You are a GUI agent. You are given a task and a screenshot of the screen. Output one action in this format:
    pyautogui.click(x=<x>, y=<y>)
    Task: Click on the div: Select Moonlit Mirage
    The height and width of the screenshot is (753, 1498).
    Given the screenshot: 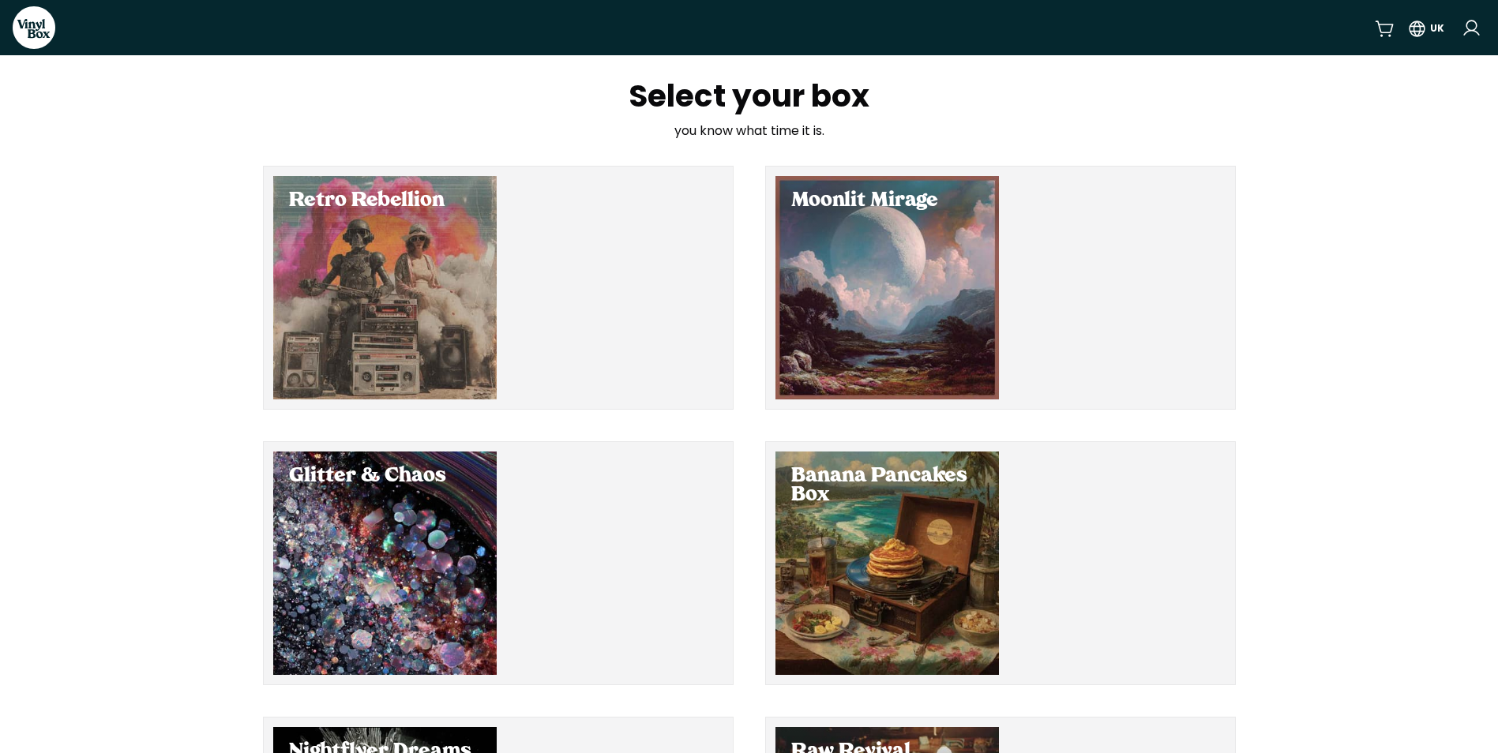 What is the action you would take?
    pyautogui.click(x=887, y=287)
    